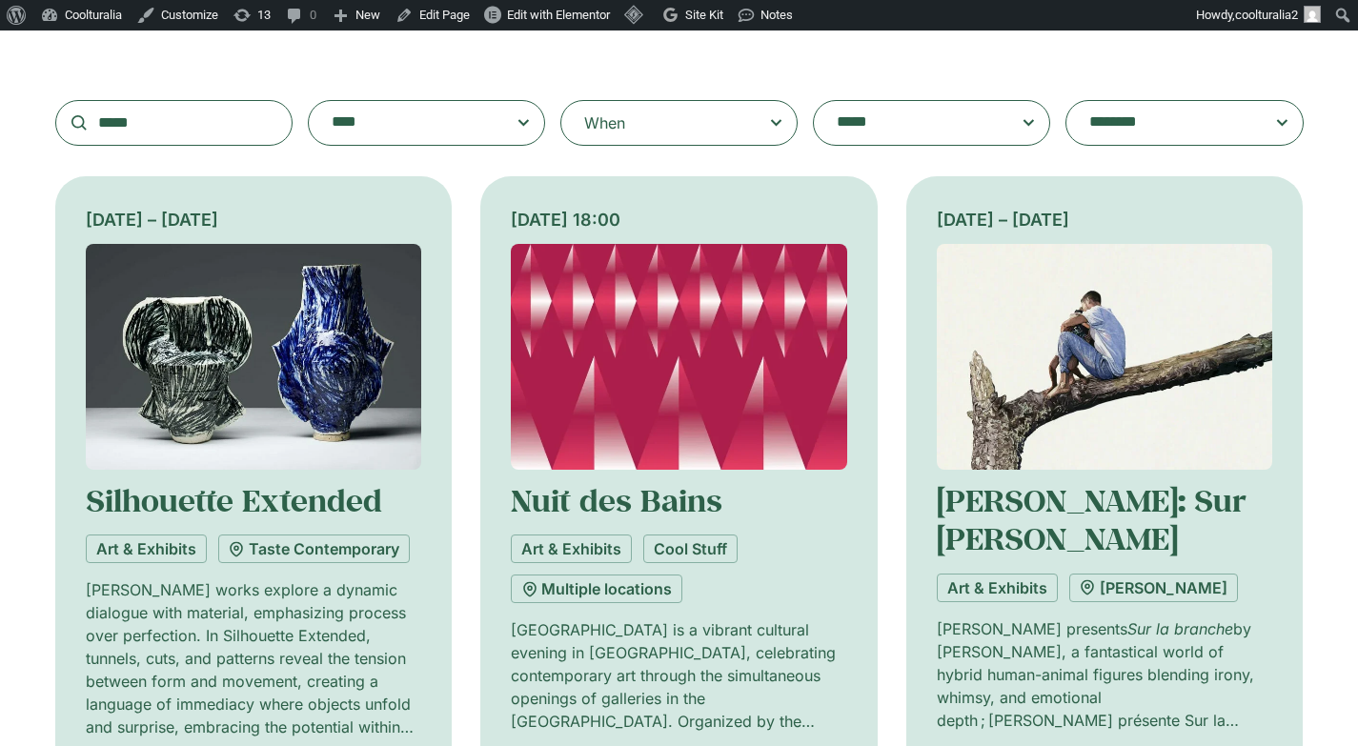  I want to click on em: Sur la branche, so click(1180, 629).